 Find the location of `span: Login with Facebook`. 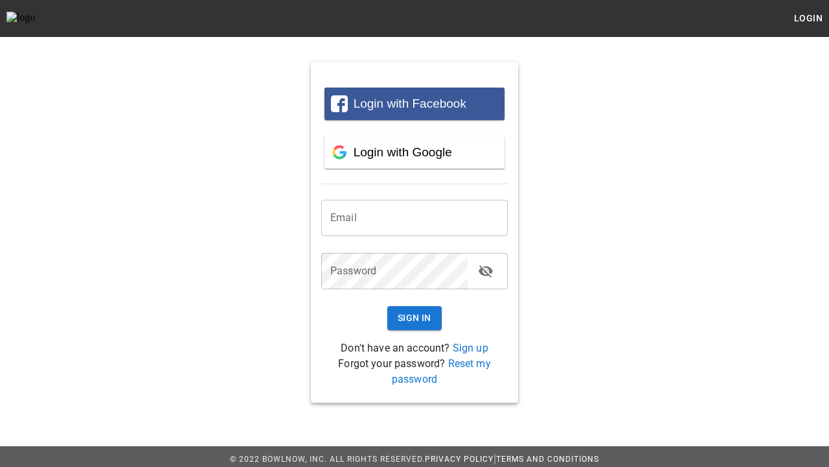

span: Login with Facebook is located at coordinates (410, 103).